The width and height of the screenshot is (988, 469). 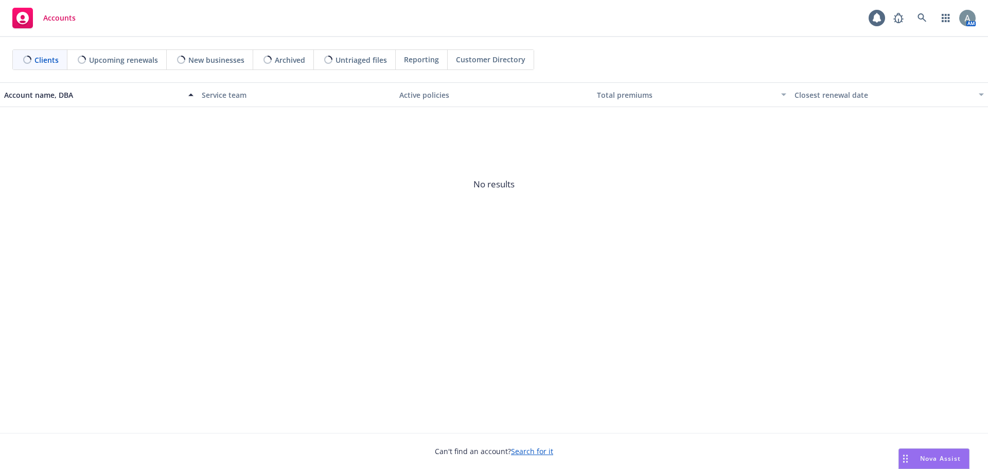 What do you see at coordinates (494, 95) in the screenshot?
I see `div: Active policies` at bounding box center [494, 95].